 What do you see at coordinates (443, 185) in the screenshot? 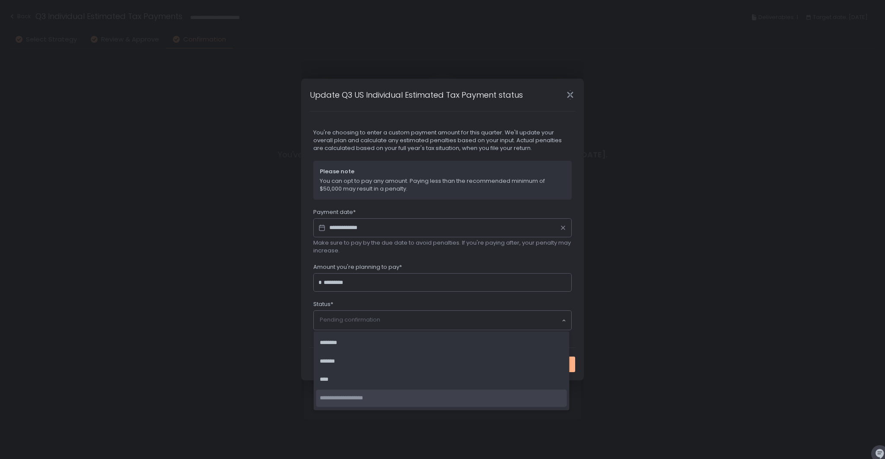
I see `span: You can opt to pay any amount. Paying less than the recommended minimum of $50,000 may result in ...` at bounding box center [443, 185].